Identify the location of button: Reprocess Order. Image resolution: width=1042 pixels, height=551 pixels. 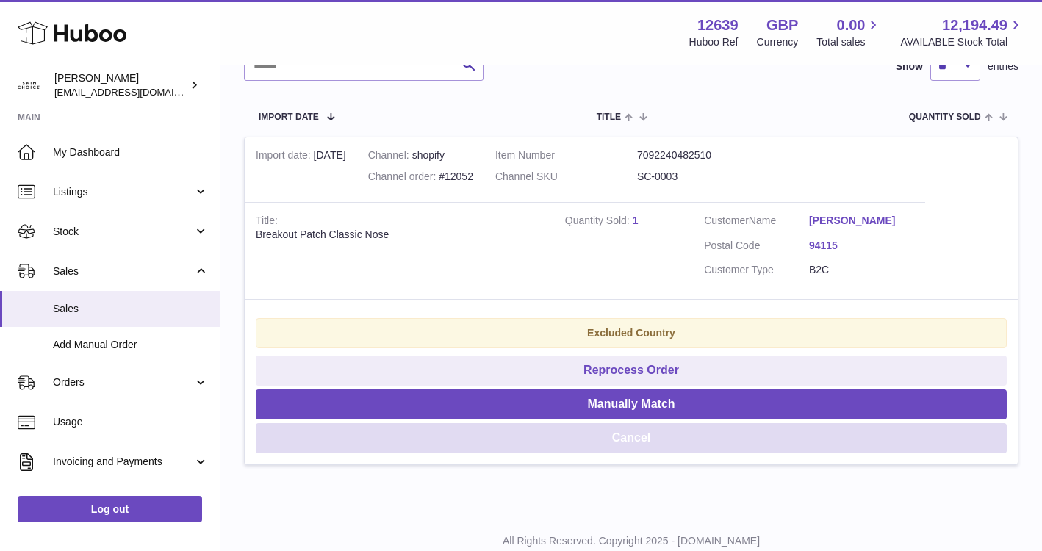
(631, 370).